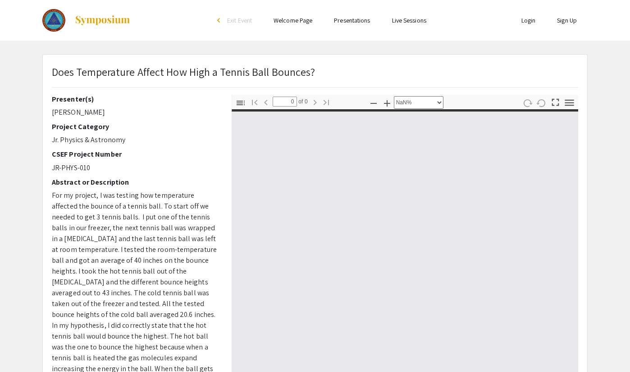 Image resolution: width=630 pixels, height=372 pixels. I want to click on input: Page, so click(285, 101).